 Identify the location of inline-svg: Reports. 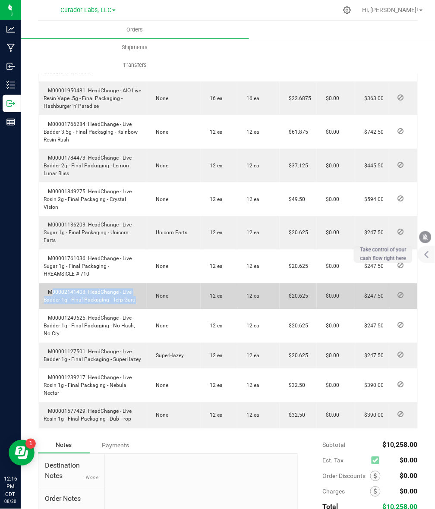
(11, 122).